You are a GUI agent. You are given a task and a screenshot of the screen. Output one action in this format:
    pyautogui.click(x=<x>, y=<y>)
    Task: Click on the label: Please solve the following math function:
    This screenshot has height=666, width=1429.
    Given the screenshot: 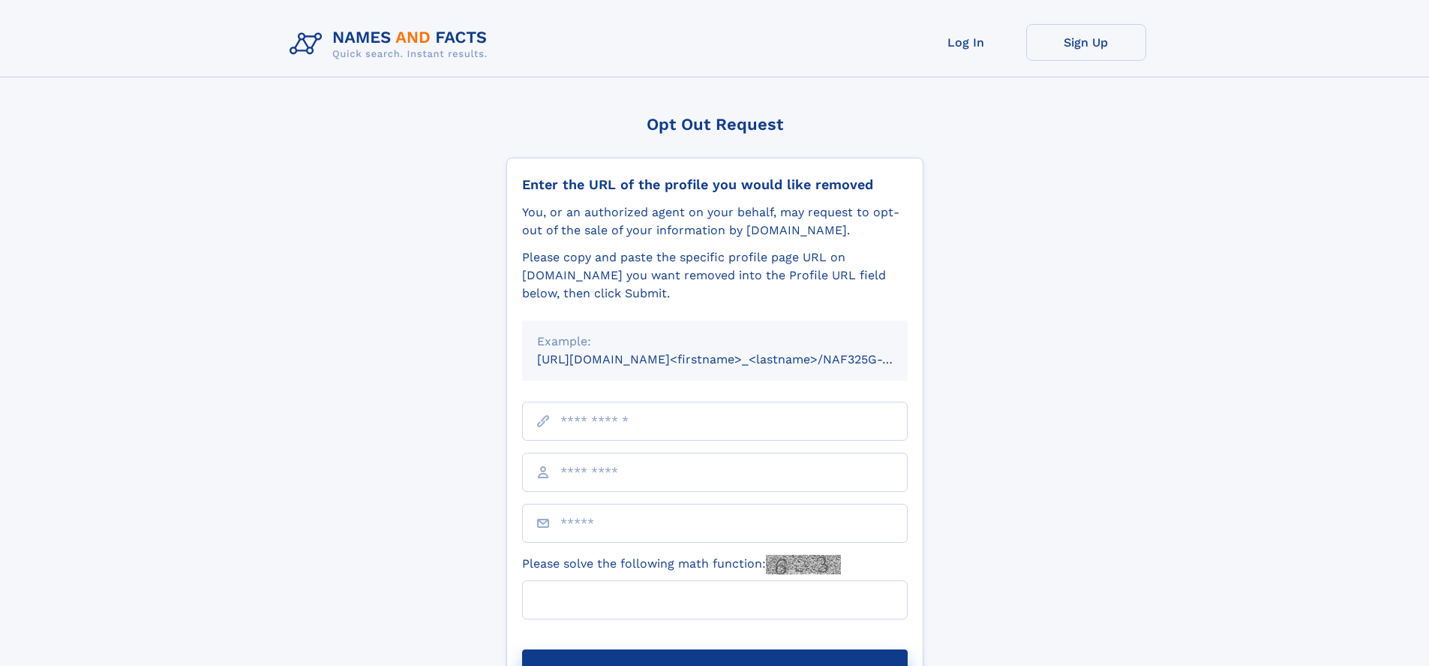 What is the action you would take?
    pyautogui.click(x=681, y=564)
    